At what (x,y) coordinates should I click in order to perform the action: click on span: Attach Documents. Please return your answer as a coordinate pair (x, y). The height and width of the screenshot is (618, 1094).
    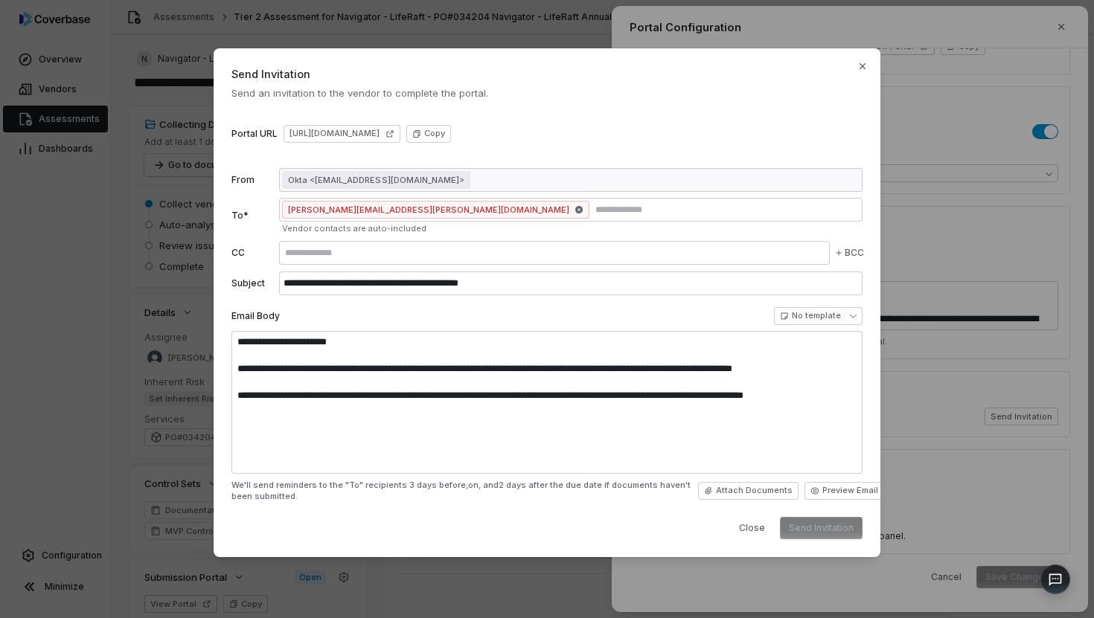
    Looking at the image, I should click on (754, 490).